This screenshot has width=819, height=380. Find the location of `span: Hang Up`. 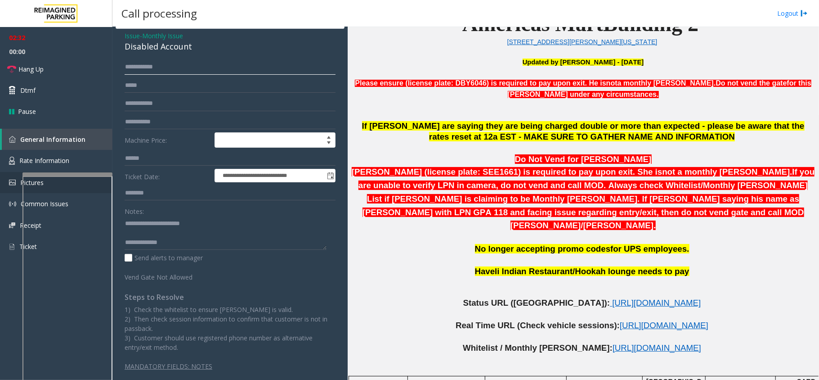

span: Hang Up is located at coordinates (31, 69).